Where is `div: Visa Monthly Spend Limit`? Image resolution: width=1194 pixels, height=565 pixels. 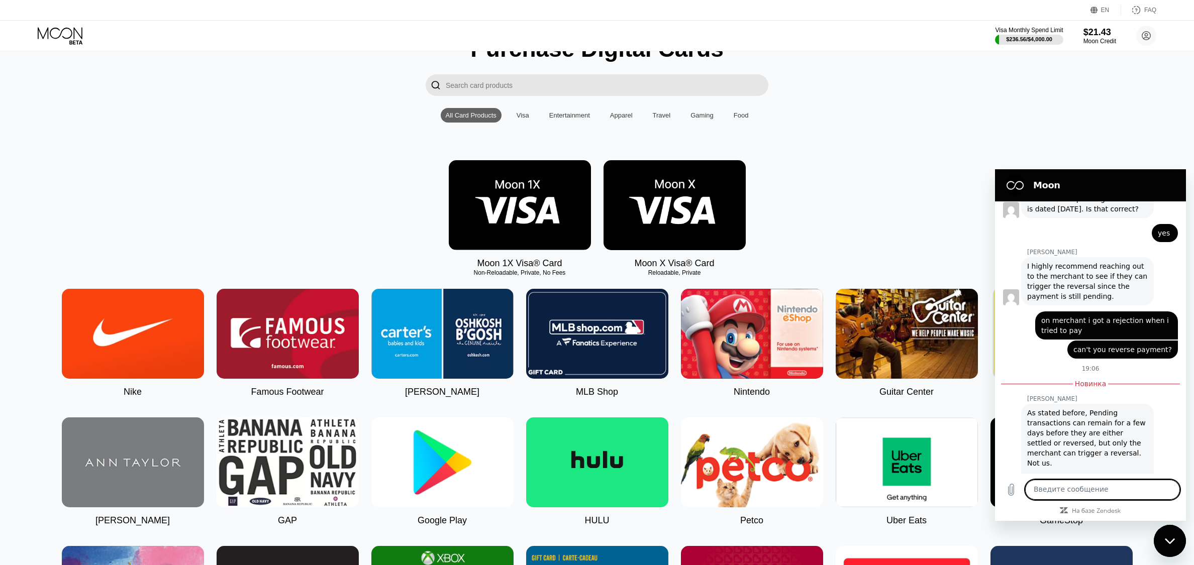
div: Visa Monthly Spend Limit is located at coordinates (1028, 30).